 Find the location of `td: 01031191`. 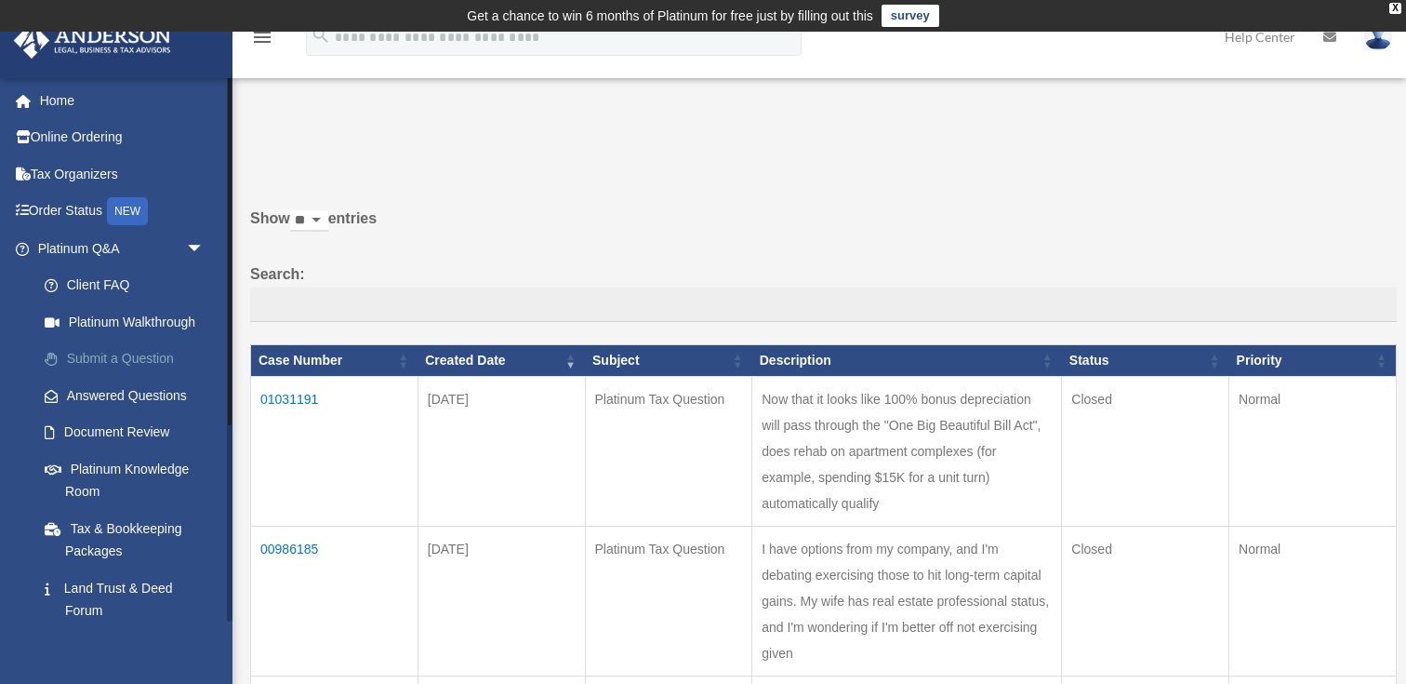

td: 01031191 is located at coordinates (335, 451).